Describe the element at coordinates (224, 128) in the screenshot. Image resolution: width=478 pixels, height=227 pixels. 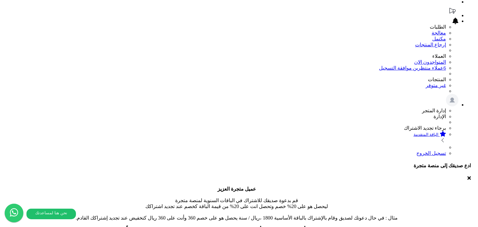
I see `li: برجاء تجديد الاشتراك` at that location.